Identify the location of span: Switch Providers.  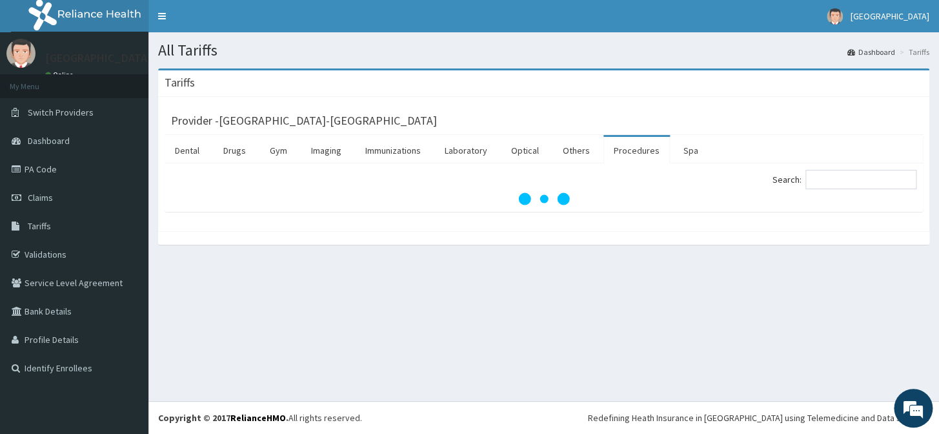
(61, 112).